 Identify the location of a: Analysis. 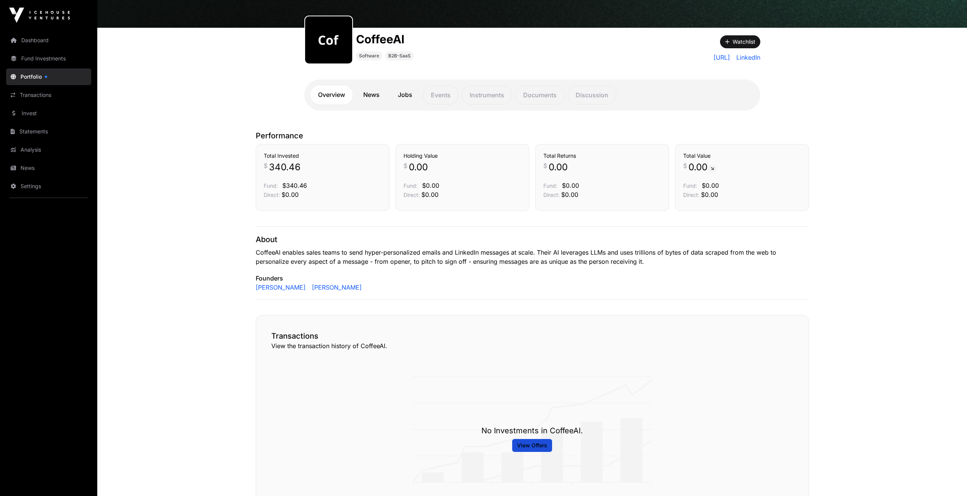
(49, 150).